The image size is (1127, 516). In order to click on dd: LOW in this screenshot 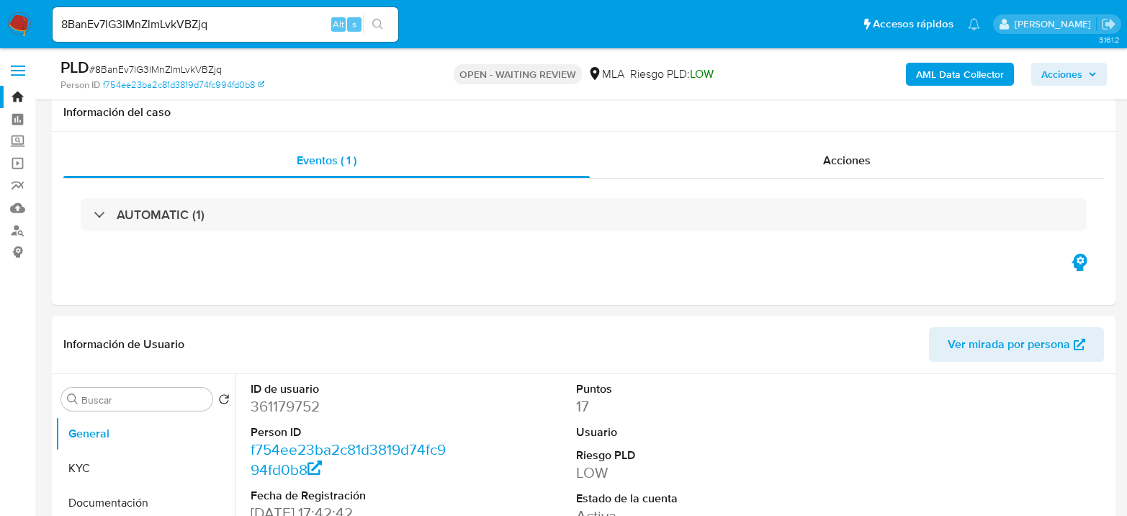, I will do `click(678, 472)`.